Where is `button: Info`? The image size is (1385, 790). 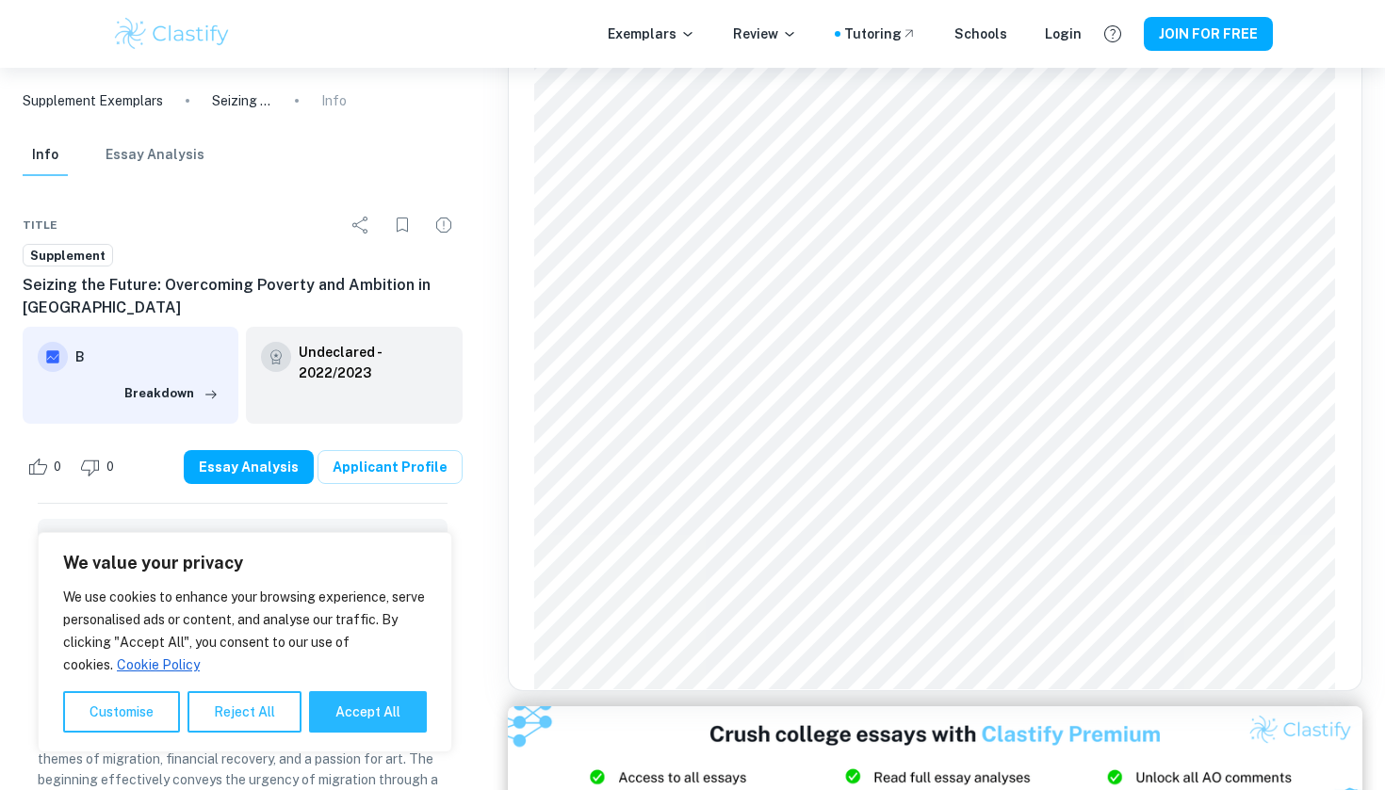 button: Info is located at coordinates (45, 155).